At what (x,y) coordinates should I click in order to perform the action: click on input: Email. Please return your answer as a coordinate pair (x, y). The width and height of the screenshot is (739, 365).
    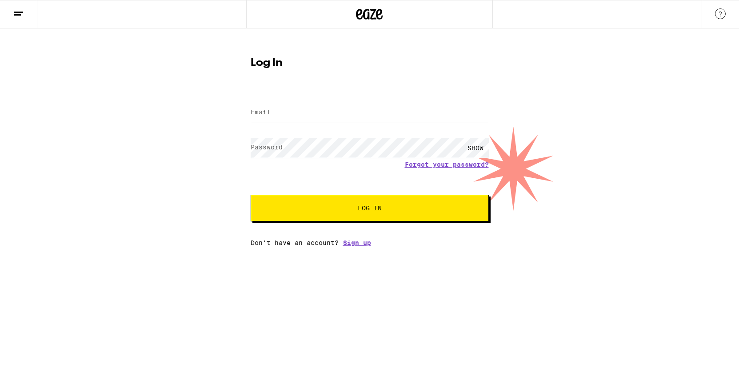
    Looking at the image, I should click on (369, 112).